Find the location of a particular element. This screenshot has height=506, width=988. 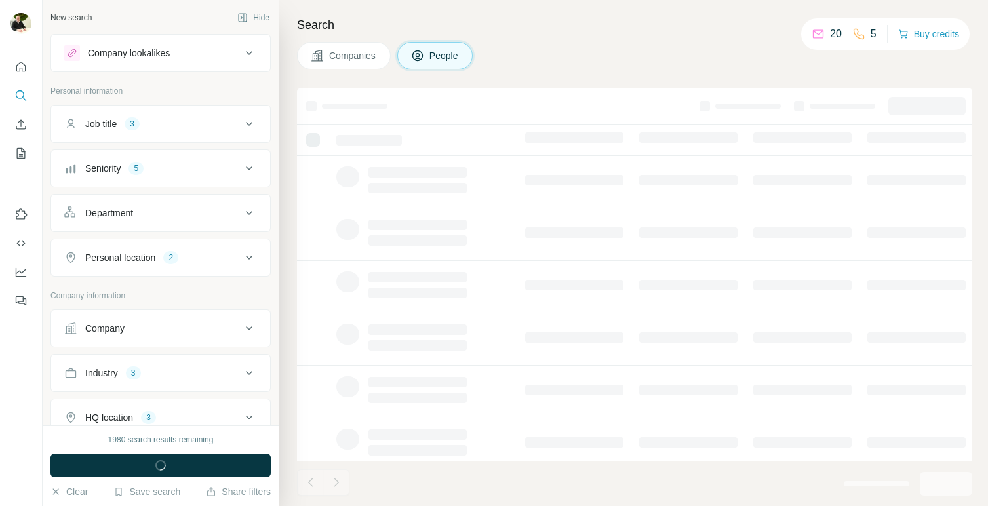

button: Personal location2 is located at coordinates (161, 258).